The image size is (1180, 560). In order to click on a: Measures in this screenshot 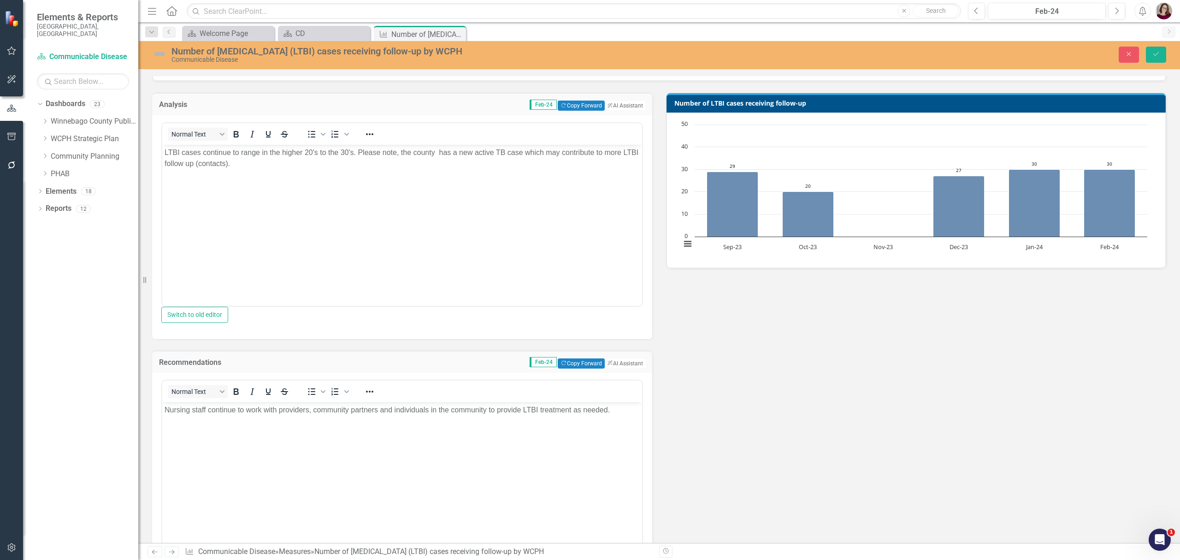, I will do `click(295, 551)`.